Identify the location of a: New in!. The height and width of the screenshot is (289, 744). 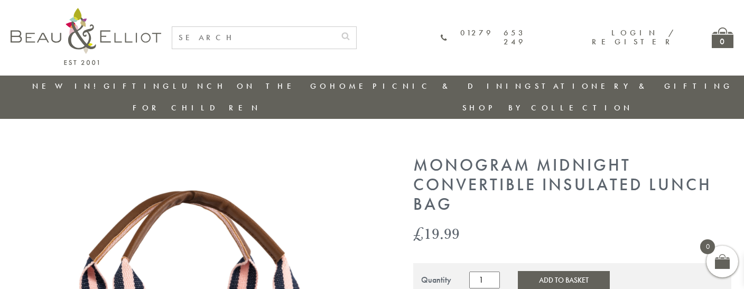
(68, 86).